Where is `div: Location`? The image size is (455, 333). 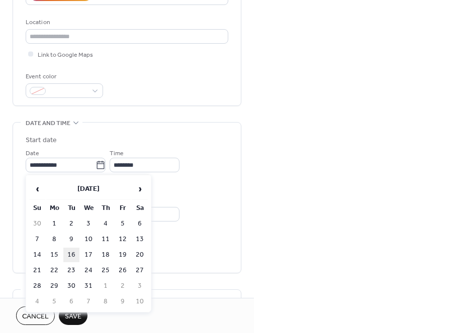 div: Location is located at coordinates (126, 22).